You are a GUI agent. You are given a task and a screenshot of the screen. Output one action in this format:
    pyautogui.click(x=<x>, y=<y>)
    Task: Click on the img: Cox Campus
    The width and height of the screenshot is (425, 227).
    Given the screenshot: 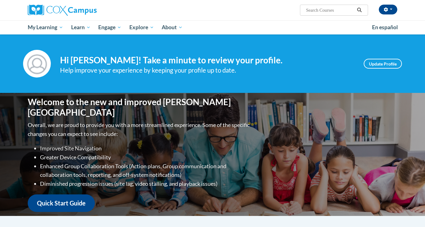 What is the action you would take?
    pyautogui.click(x=62, y=10)
    